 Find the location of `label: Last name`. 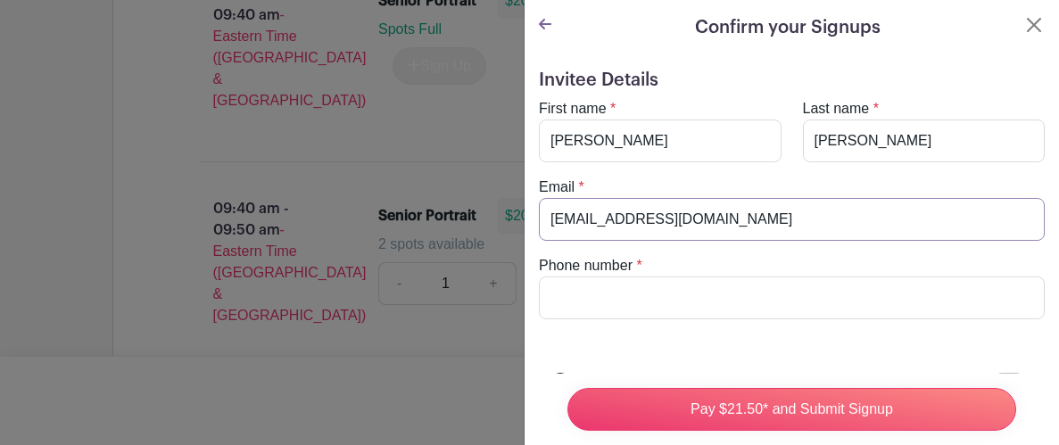

label: Last name is located at coordinates (836, 109).